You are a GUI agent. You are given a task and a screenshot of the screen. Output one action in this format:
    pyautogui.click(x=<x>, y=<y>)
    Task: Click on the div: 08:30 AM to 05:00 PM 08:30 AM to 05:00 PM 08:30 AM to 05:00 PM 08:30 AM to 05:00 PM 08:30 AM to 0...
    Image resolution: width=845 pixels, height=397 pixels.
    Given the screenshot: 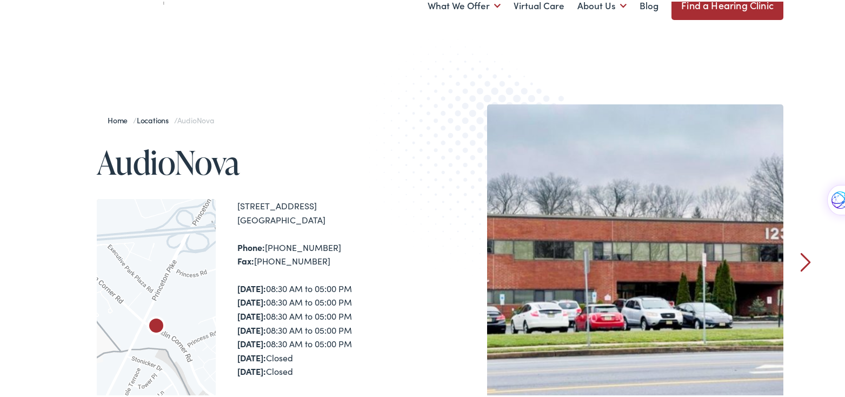 What is the action you would take?
    pyautogui.click(x=332, y=328)
    